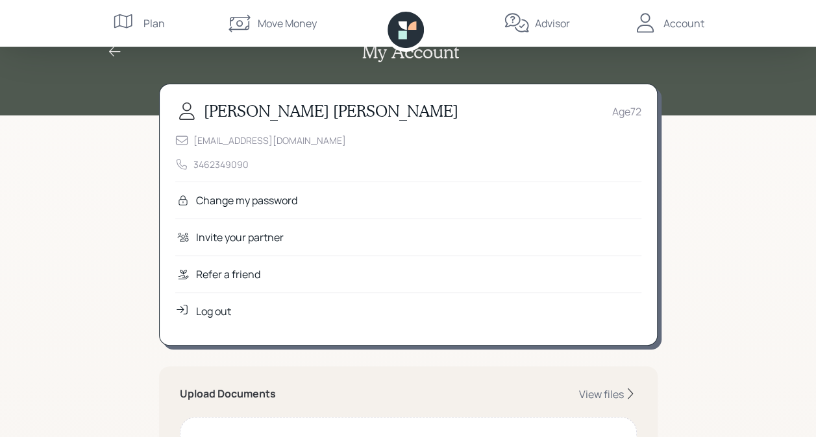 The width and height of the screenshot is (816, 437). Describe the element at coordinates (247, 200) in the screenshot. I see `div: Change my password` at that location.